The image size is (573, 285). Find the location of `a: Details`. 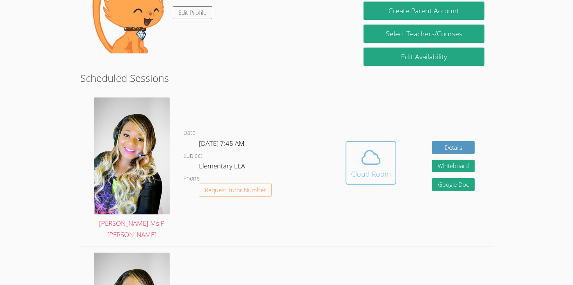

a: Details is located at coordinates (454, 147).